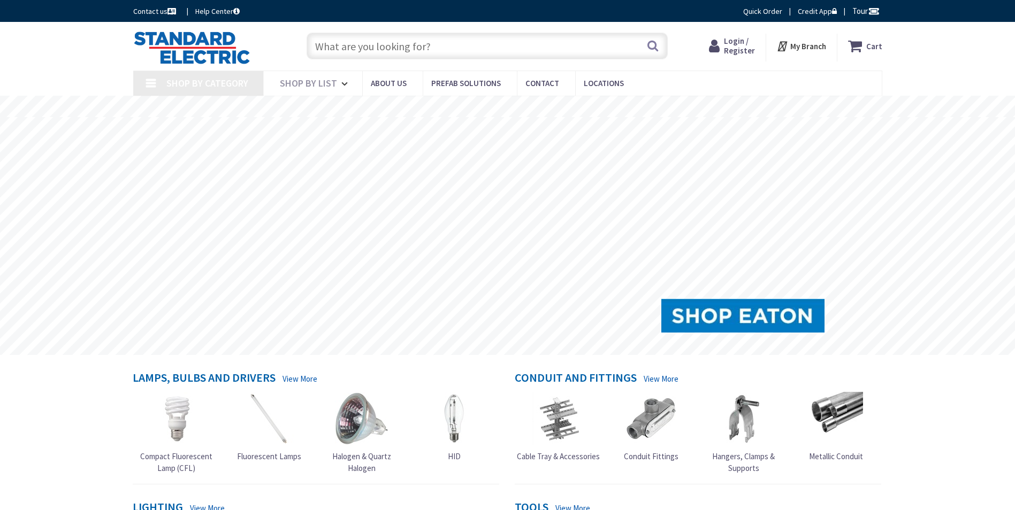 The height and width of the screenshot is (510, 1015). Describe the element at coordinates (308, 83) in the screenshot. I see `span: Shop By List` at that location.